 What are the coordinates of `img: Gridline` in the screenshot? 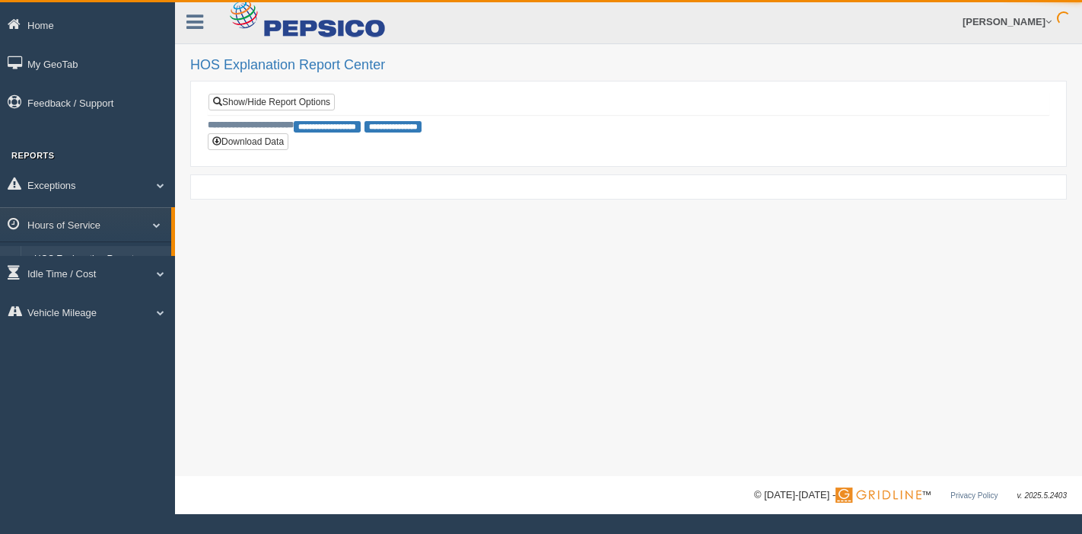 It's located at (878, 495).